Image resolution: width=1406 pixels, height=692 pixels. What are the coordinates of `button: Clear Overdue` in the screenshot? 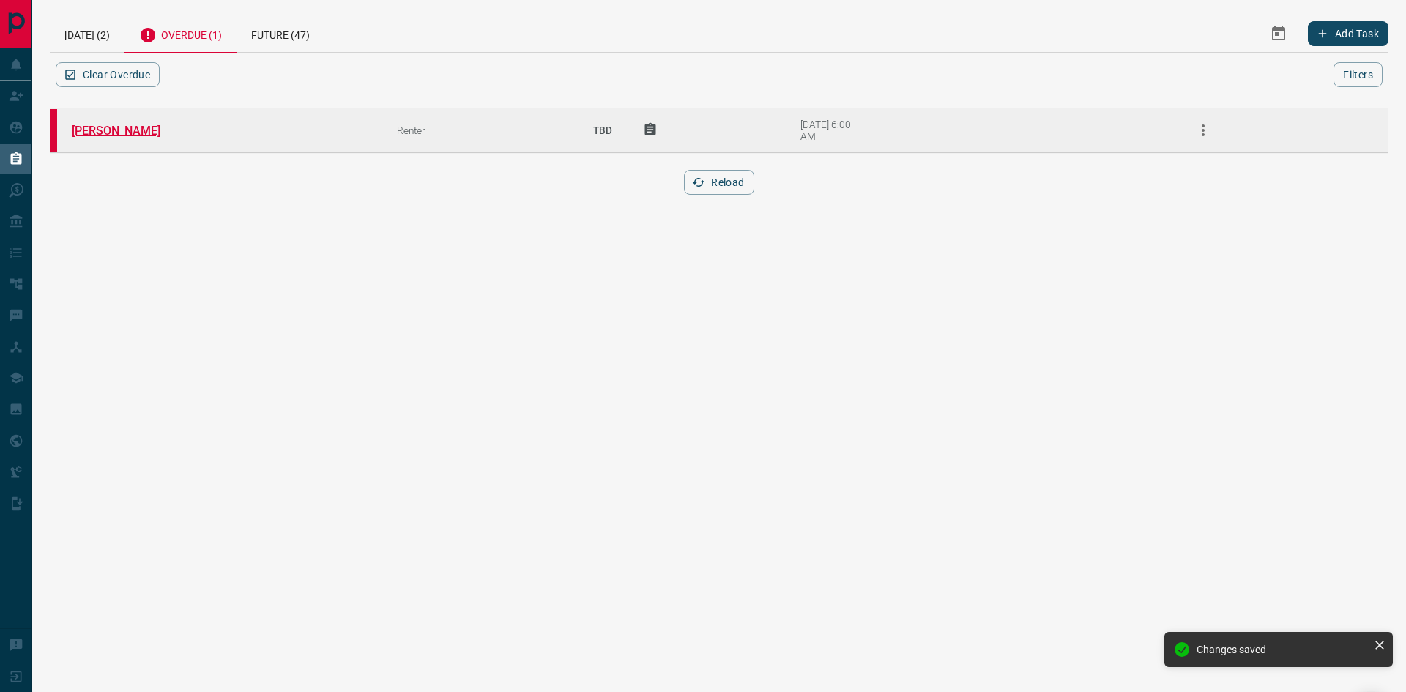 It's located at (108, 75).